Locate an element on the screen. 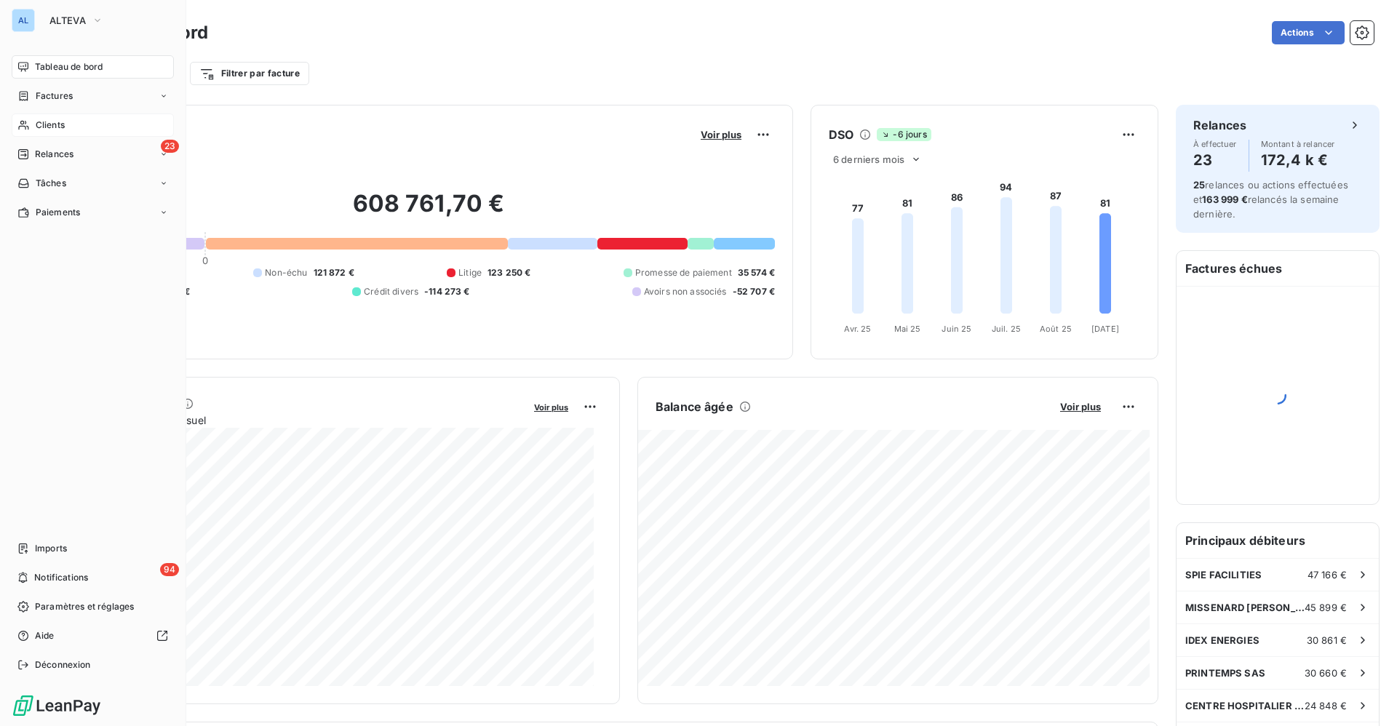  span: 6 derniers mois is located at coordinates (869, 159).